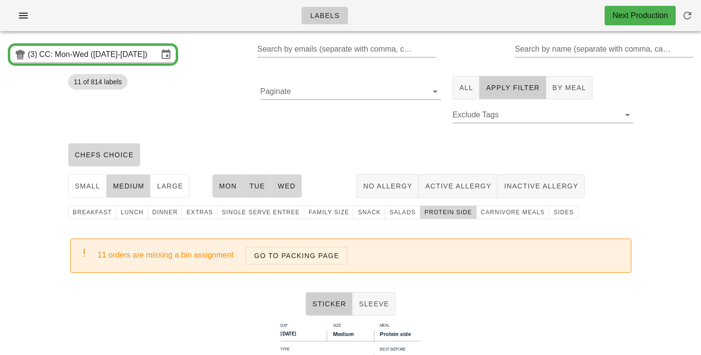 The image size is (701, 355). What do you see at coordinates (228, 186) in the screenshot?
I see `span: Mon` at bounding box center [228, 186].